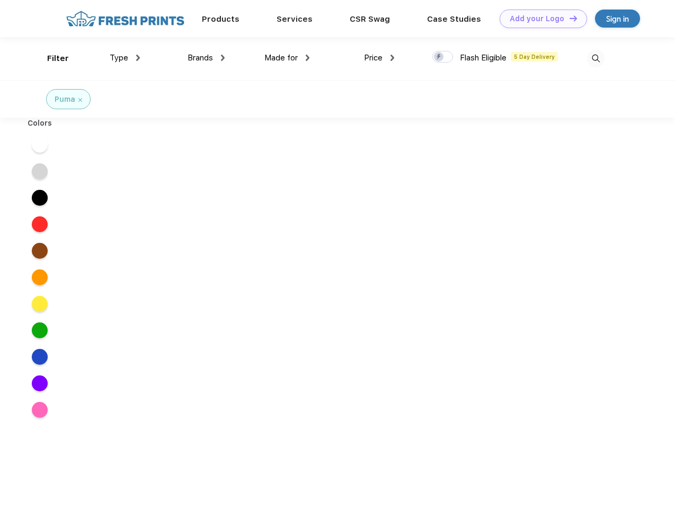 This screenshot has width=675, height=509. What do you see at coordinates (373, 58) in the screenshot?
I see `span: Price` at bounding box center [373, 58].